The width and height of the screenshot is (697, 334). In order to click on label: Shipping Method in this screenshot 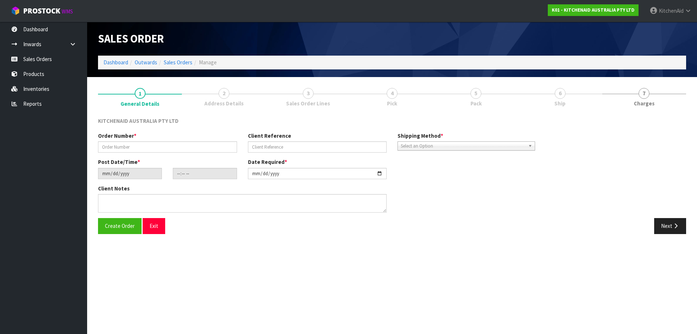, I will do `click(420, 135)`.